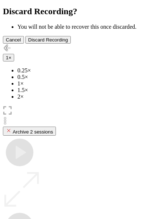  Describe the element at coordinates (87, 84) in the screenshot. I see `li: 1×` at that location.